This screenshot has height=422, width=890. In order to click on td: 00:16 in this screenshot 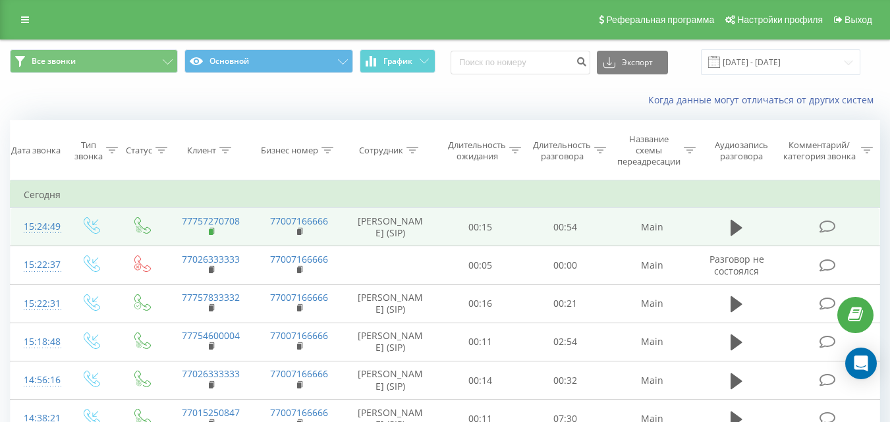, I will do `click(480, 304)`.